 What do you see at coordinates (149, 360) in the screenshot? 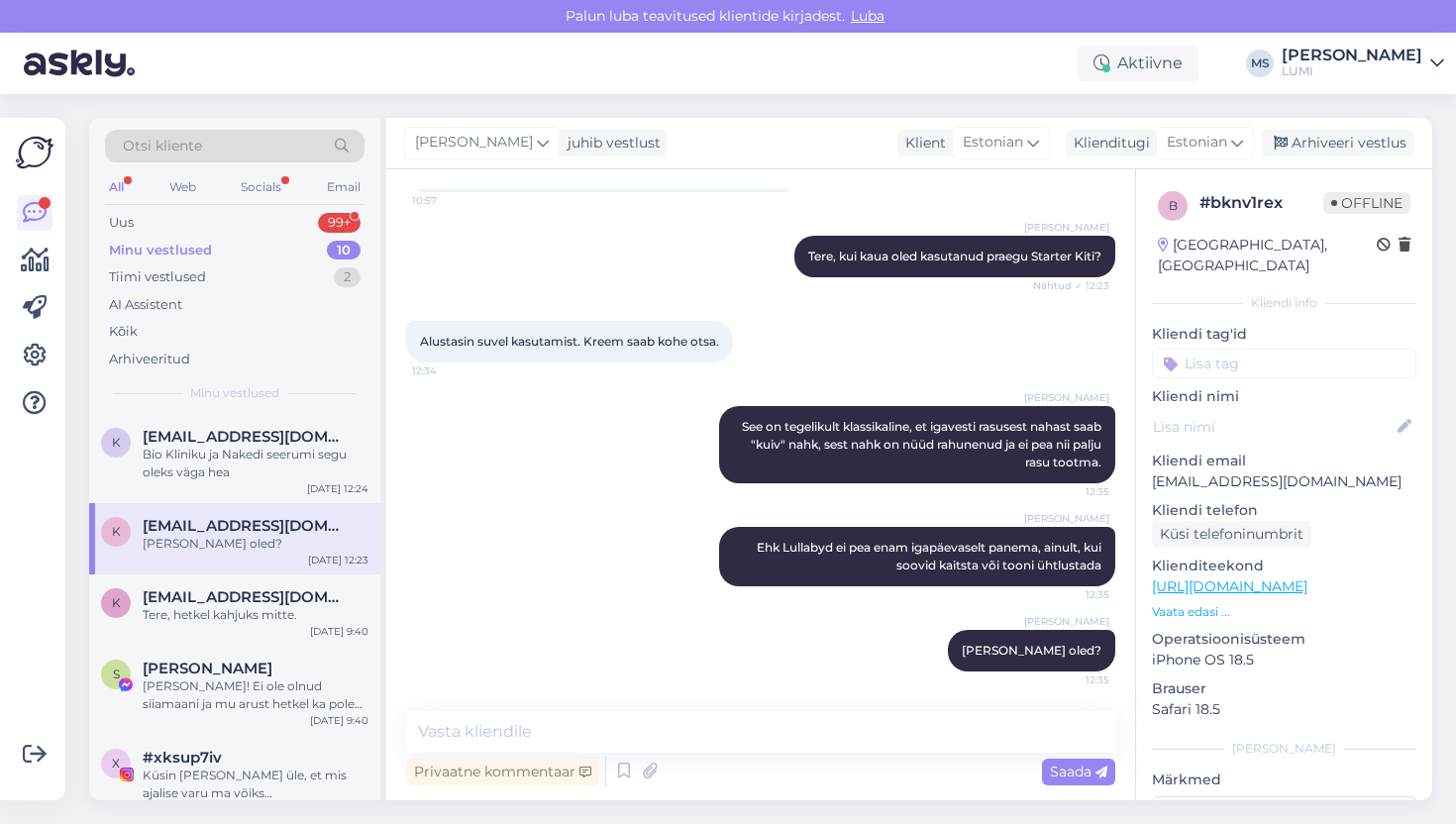
I see `div: Arhiveeritud` at bounding box center [149, 360].